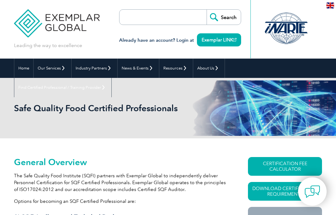  Describe the element at coordinates (209, 68) in the screenshot. I see `a: About Us` at that location.